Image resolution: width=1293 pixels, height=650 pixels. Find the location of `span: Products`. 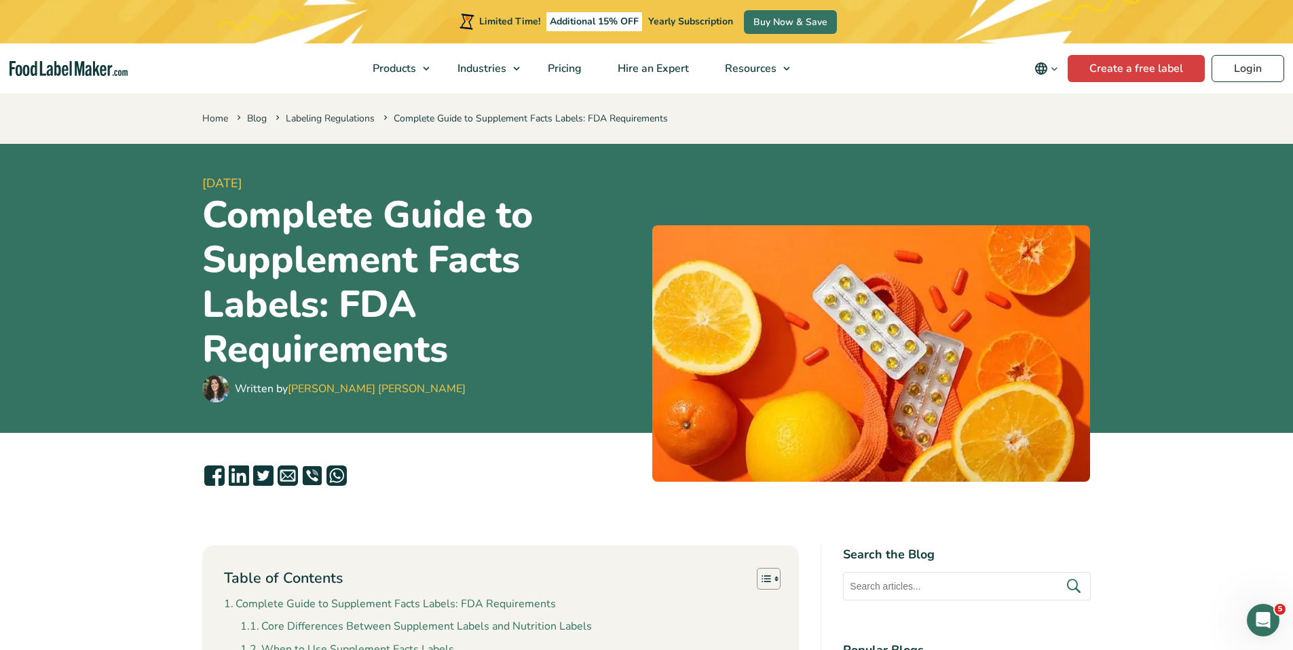

span: Products is located at coordinates (393, 69).